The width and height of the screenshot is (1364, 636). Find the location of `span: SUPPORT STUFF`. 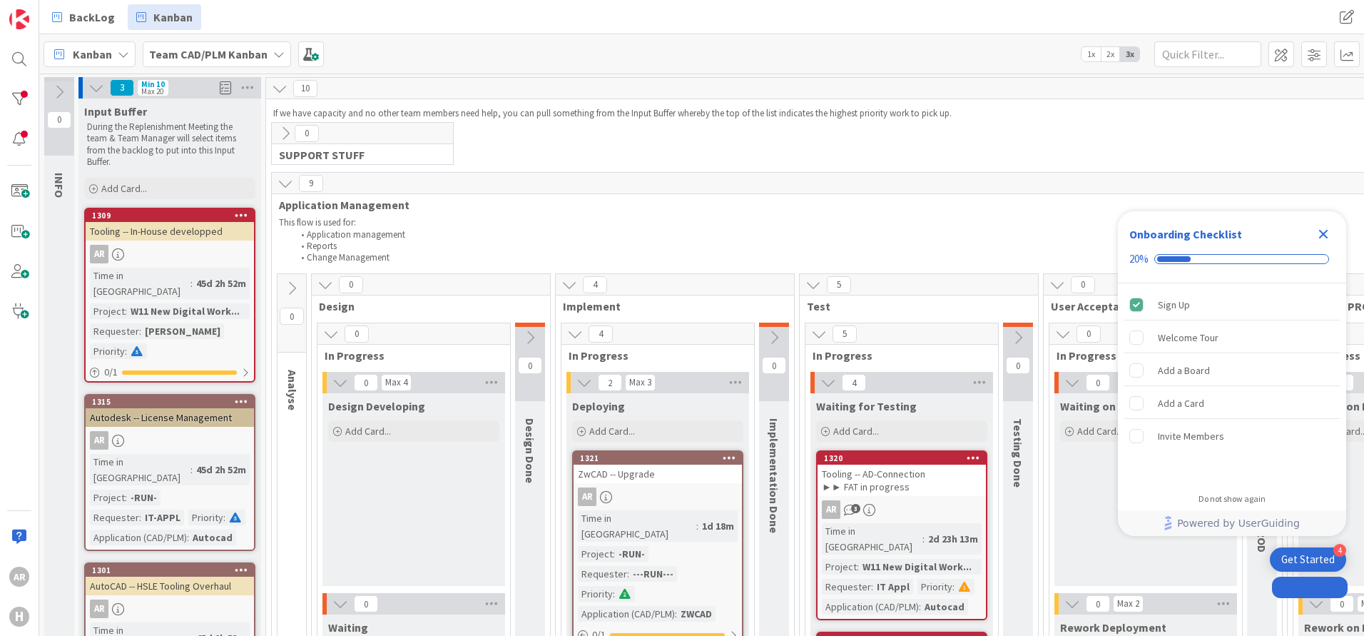

span: SUPPORT STUFF is located at coordinates (357, 155).